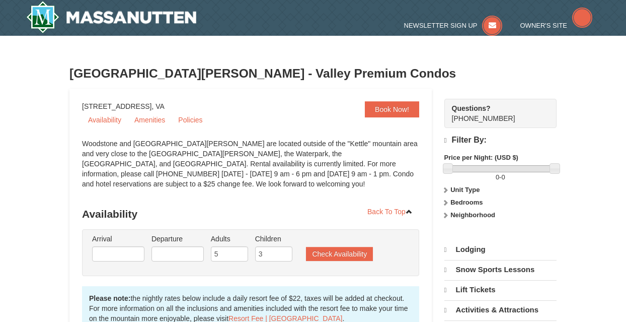 The height and width of the screenshot is (322, 626). I want to click on strong: Questions?, so click(471, 108).